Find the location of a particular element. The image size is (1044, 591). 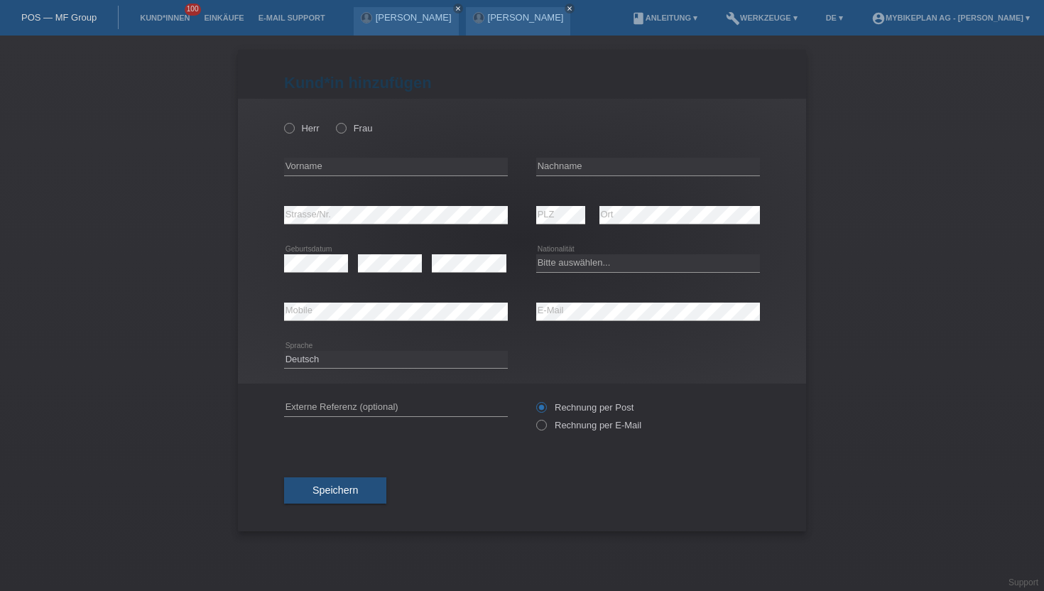

label: Rechnung per E-Mail is located at coordinates (589, 425).